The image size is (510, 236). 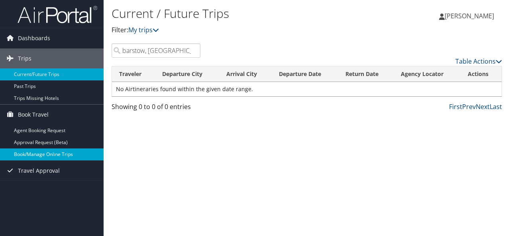 What do you see at coordinates (481, 74) in the screenshot?
I see `th: Actions` at bounding box center [481, 74].